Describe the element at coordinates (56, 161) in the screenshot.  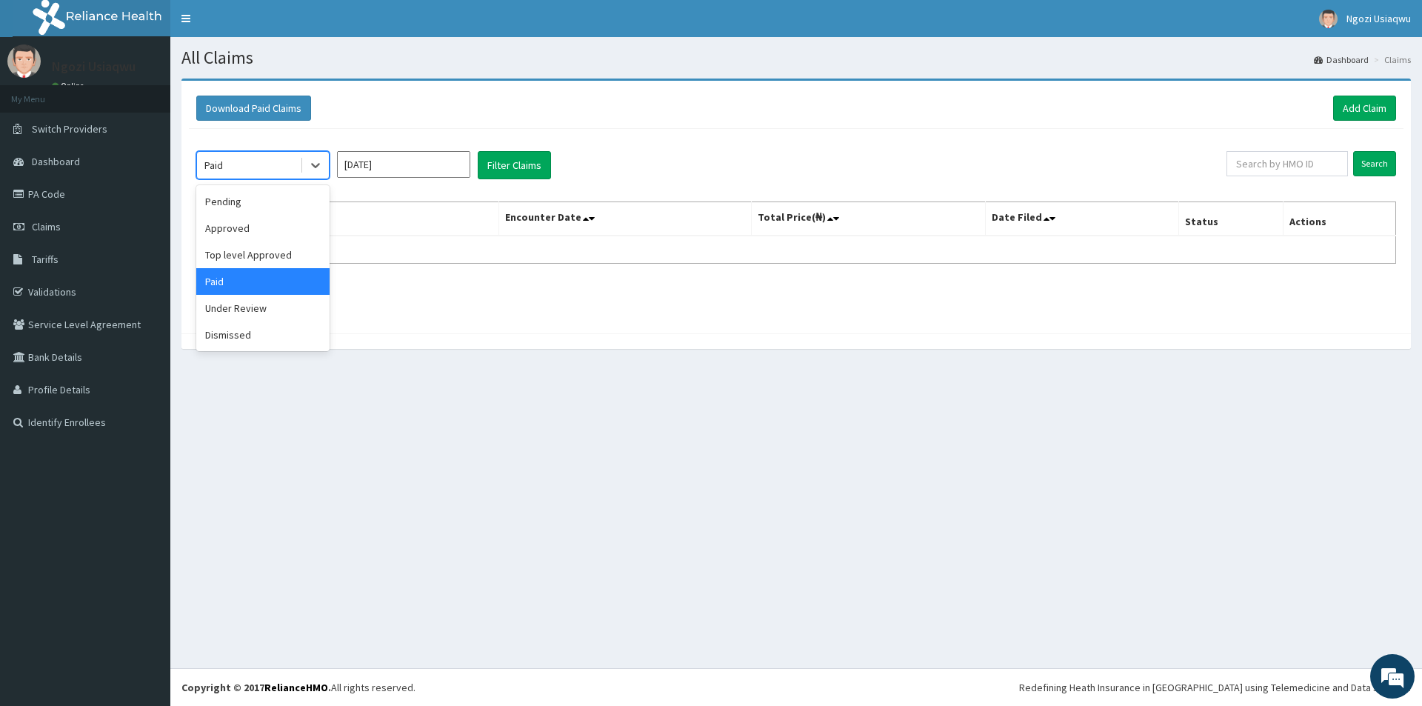
I see `span: Dashboard` at that location.